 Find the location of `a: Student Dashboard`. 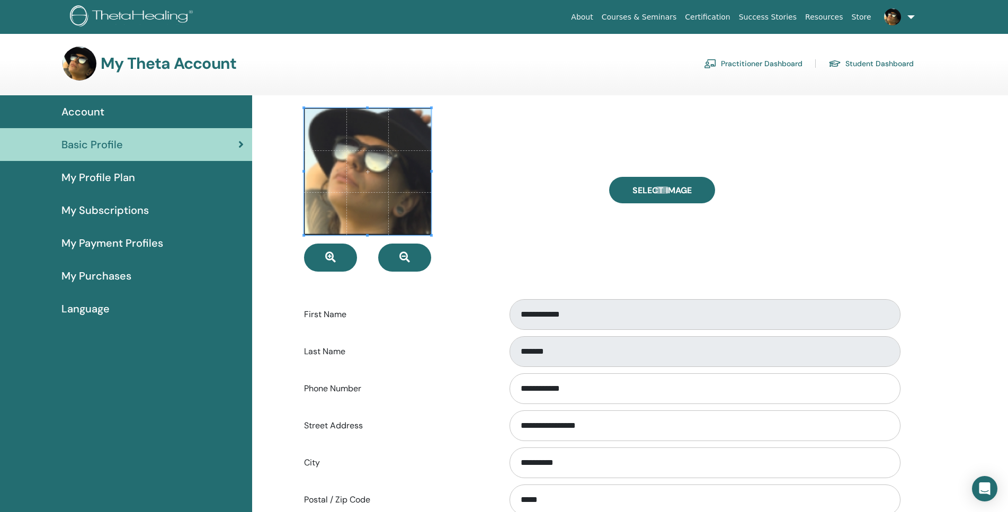

a: Student Dashboard is located at coordinates (871, 64).